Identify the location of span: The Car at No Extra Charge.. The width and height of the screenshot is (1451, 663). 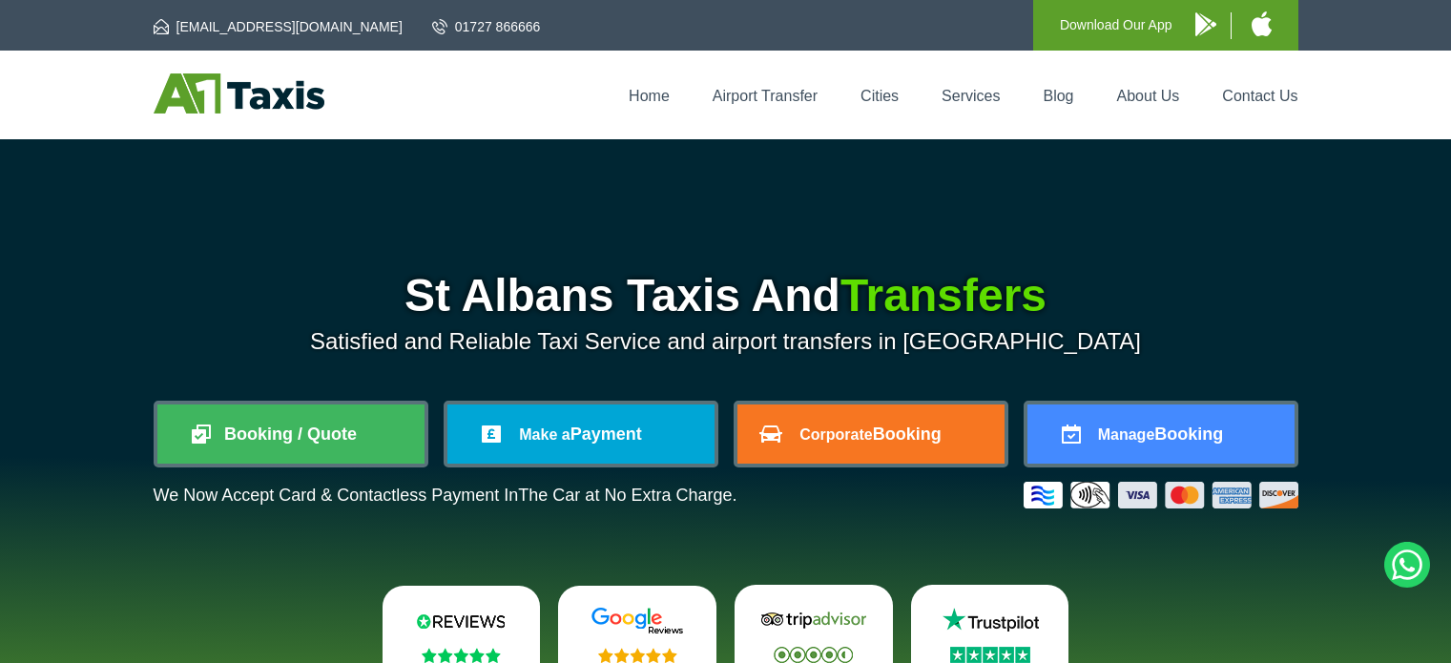
(627, 495).